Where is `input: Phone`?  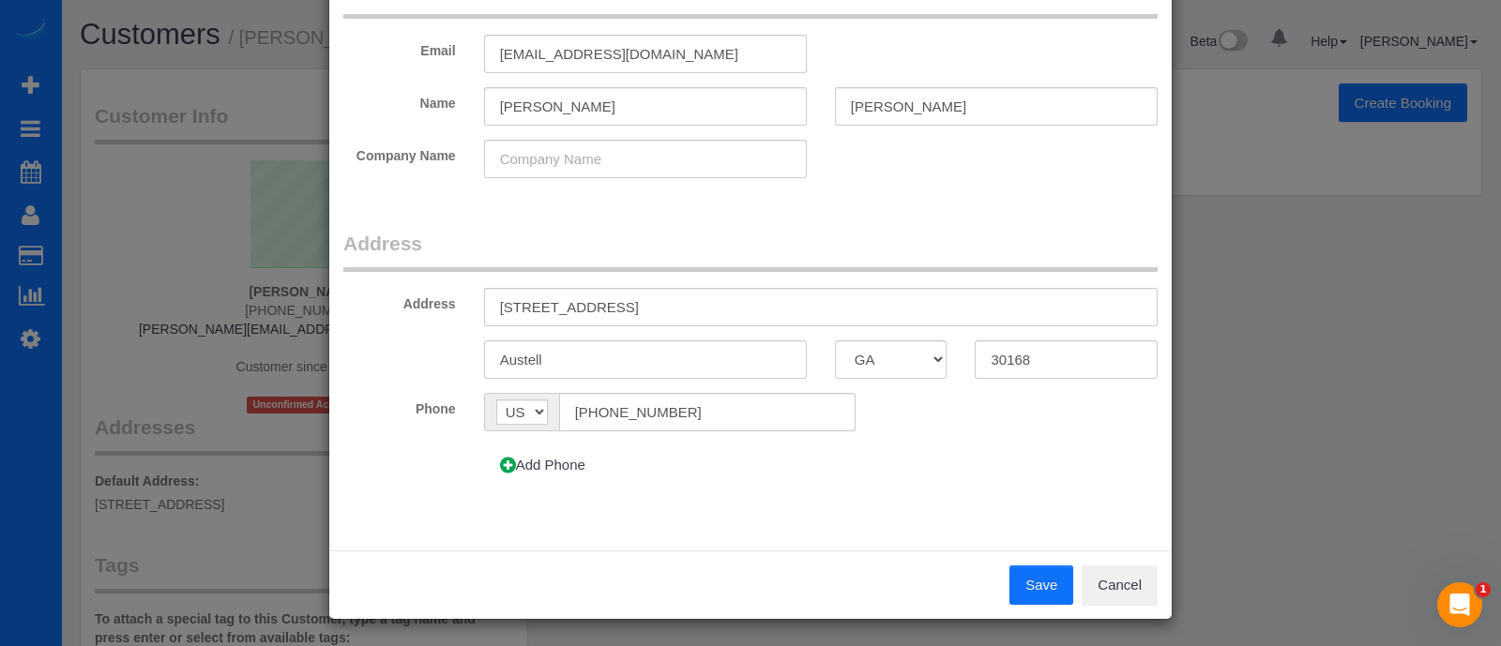
input: Phone is located at coordinates (707, 412).